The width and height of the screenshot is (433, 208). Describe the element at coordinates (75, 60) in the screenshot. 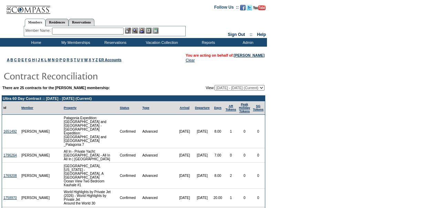

I see `a: T` at that location.